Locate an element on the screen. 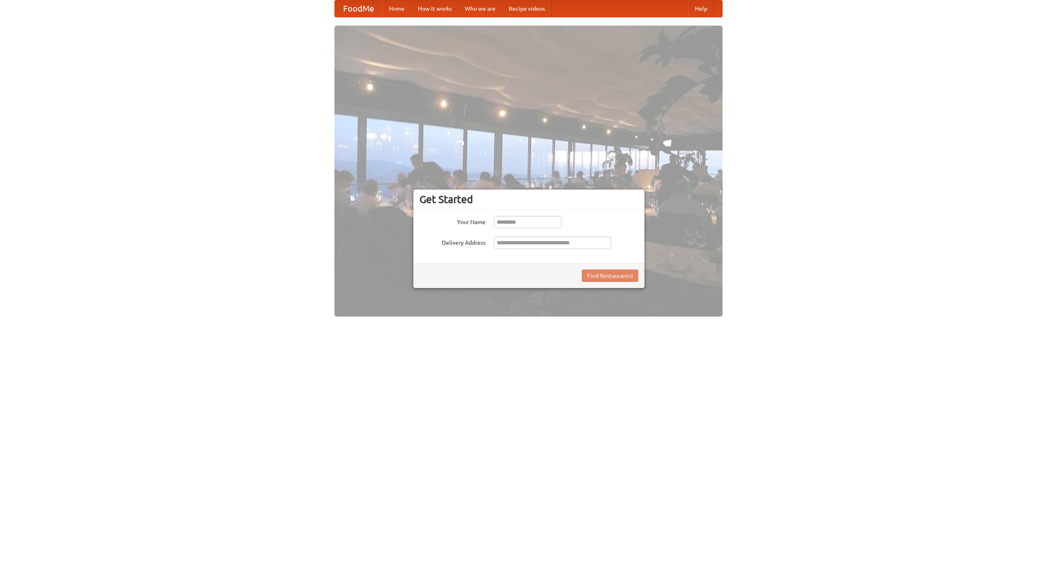 The width and height of the screenshot is (1057, 584). a: FoodMe is located at coordinates (358, 9).